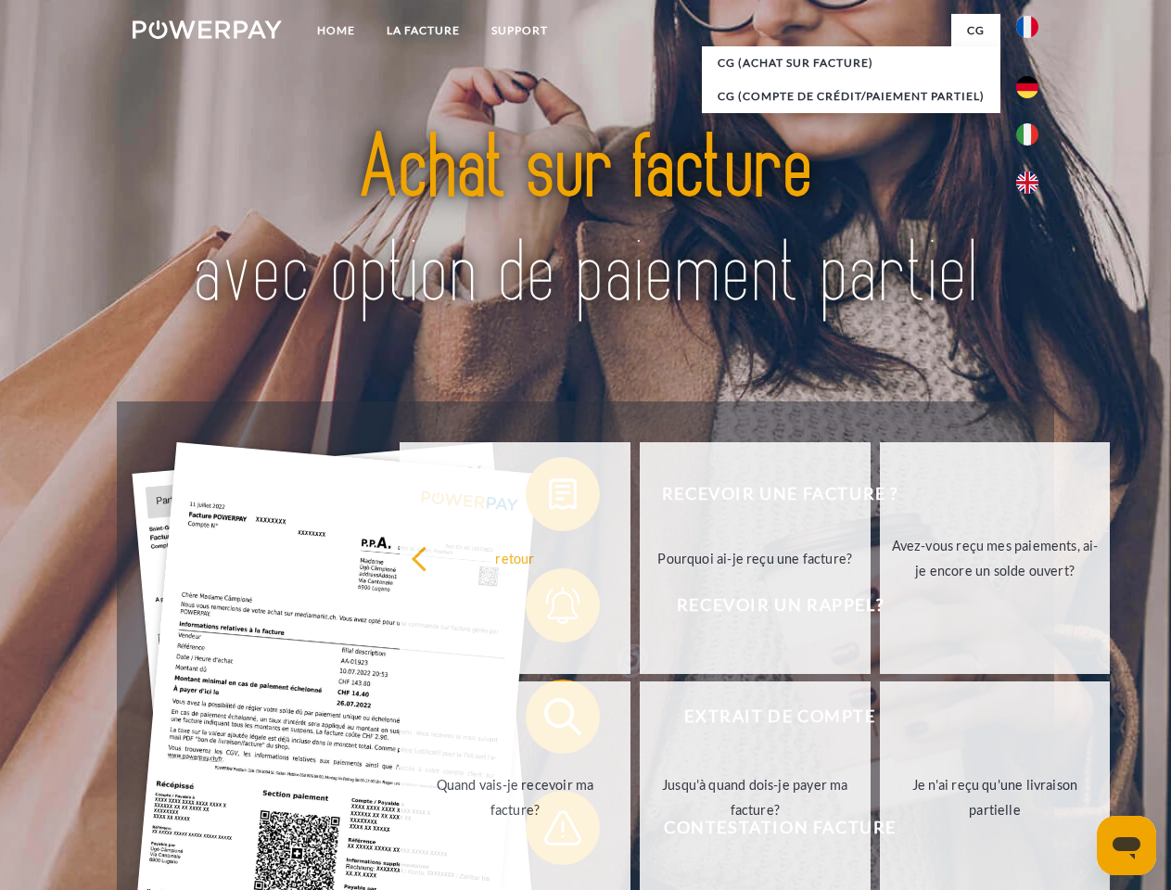 The height and width of the screenshot is (890, 1171). I want to click on img: title-powerpay_fr.svg, so click(585, 222).